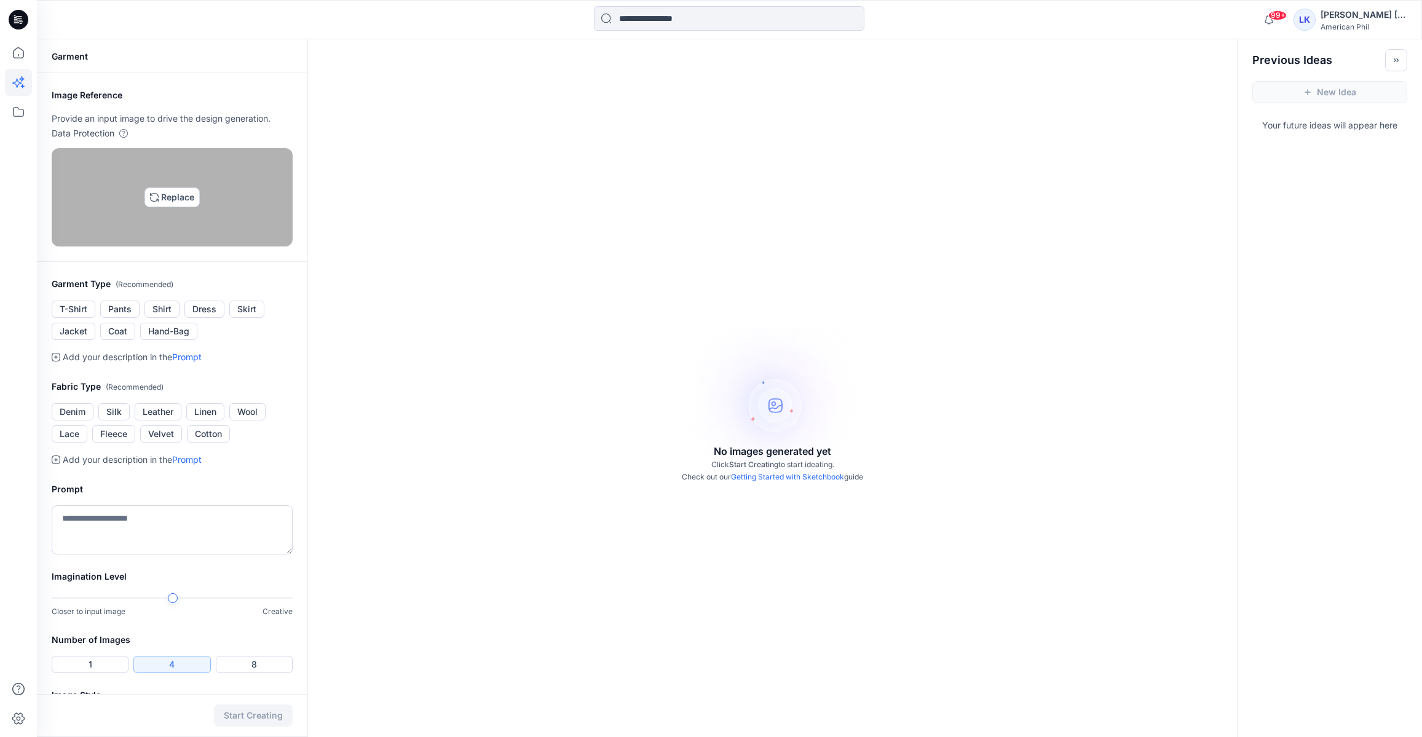  What do you see at coordinates (1277, 15) in the screenshot?
I see `span: 99+` at bounding box center [1277, 15].